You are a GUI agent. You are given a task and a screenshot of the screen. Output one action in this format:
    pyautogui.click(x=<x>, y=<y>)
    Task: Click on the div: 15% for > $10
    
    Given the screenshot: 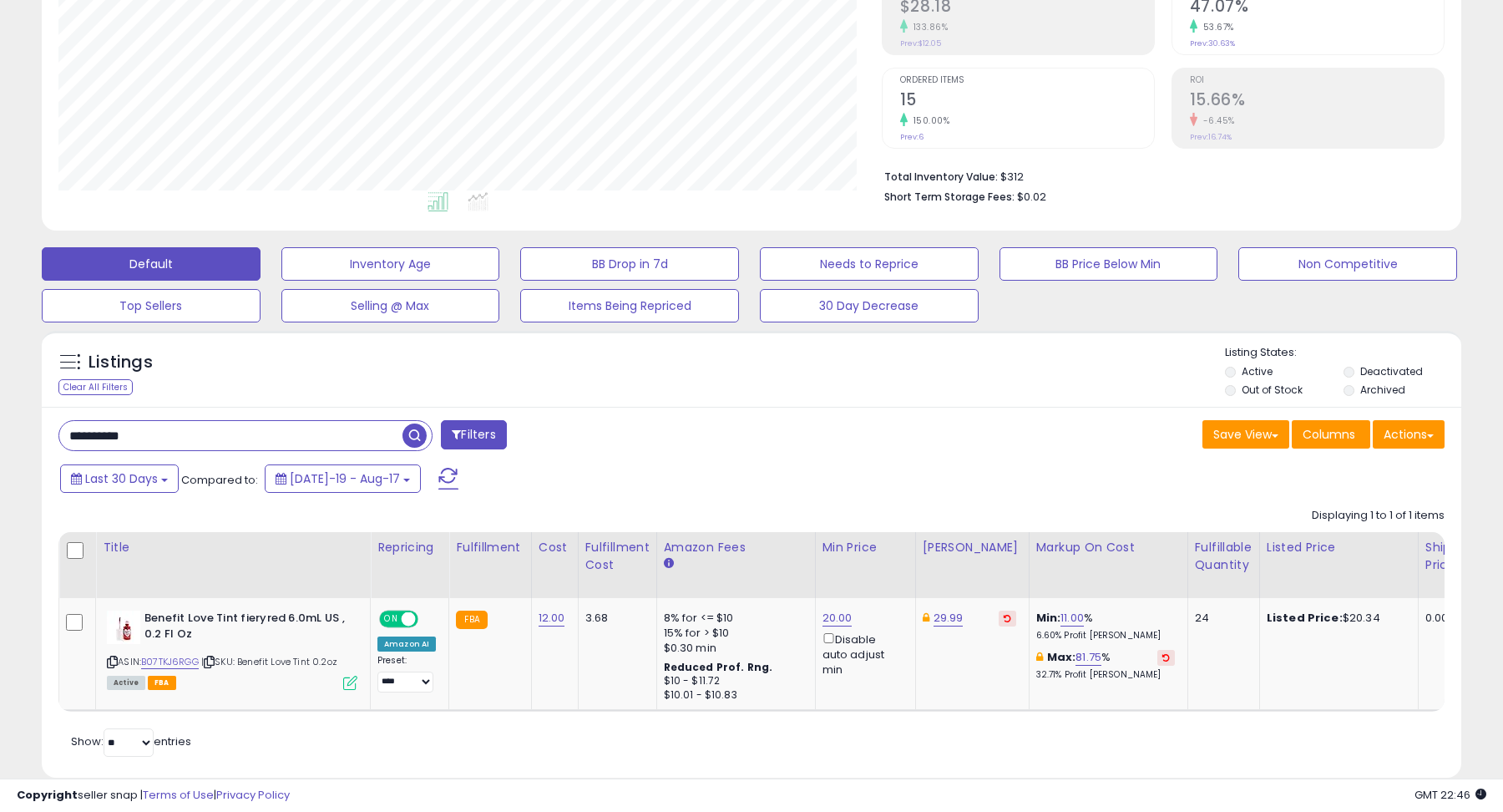 What is the action you would take?
    pyautogui.click(x=733, y=633)
    